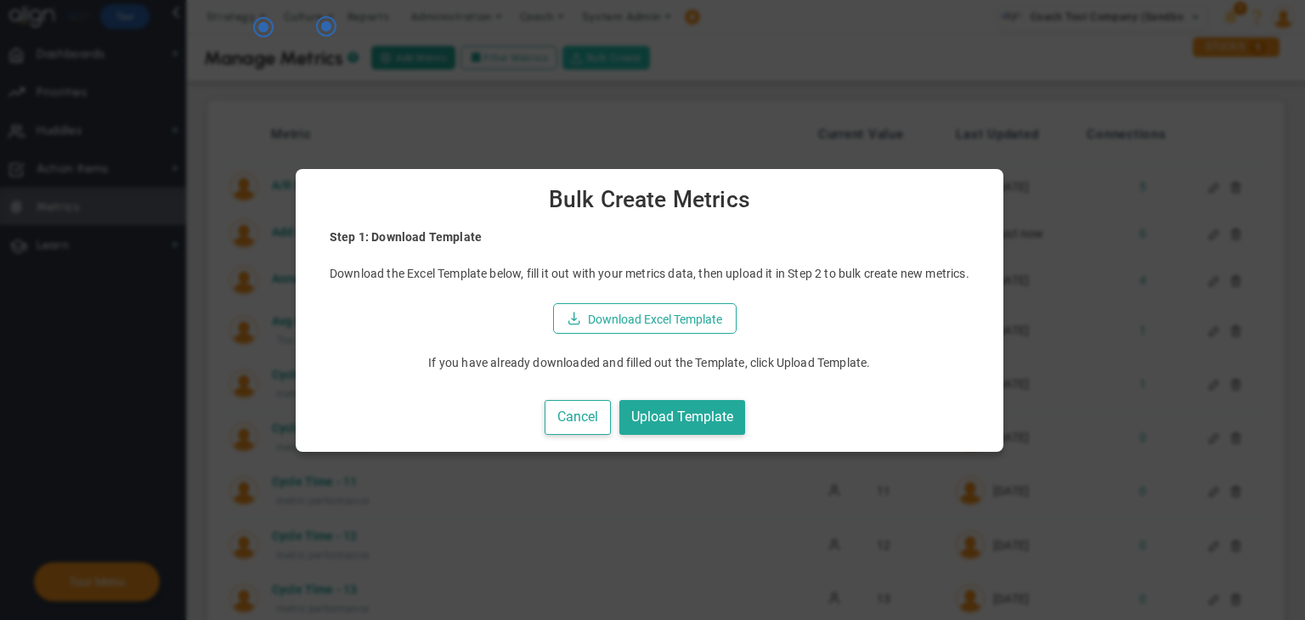 This screenshot has width=1305, height=620. Describe the element at coordinates (649, 363) in the screenshot. I see `p: If you have already downloaded and filled out the Template, click Upload Template.` at that location.